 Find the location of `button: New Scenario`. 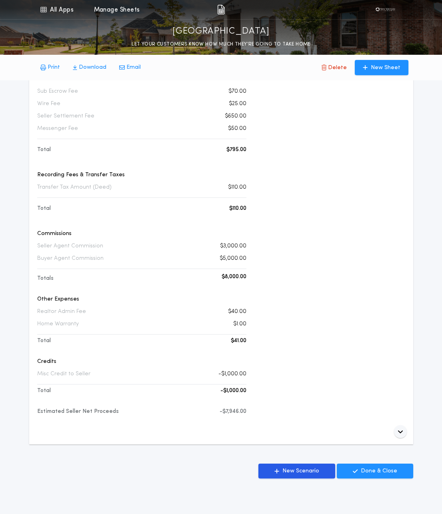

button: New Scenario is located at coordinates (297, 471).